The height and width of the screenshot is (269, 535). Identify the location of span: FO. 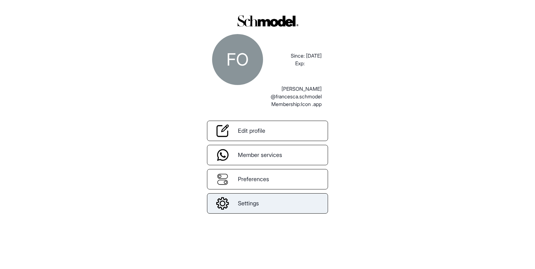
(238, 59).